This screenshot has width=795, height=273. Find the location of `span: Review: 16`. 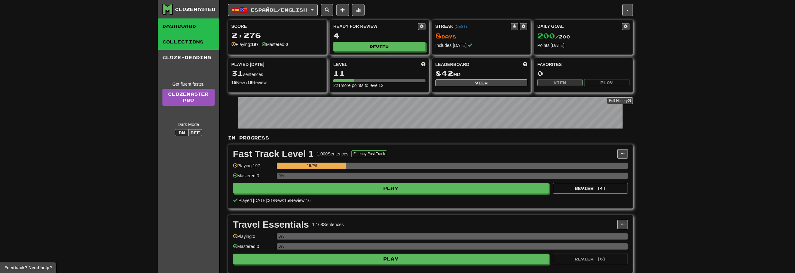

span: Review: 16 is located at coordinates (300, 200).